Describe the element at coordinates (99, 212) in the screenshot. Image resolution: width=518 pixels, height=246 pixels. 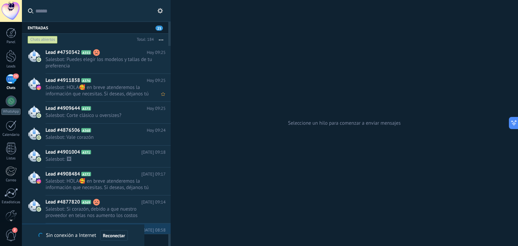
I see `span: Salesbot: Si corazón, debido a que nuestro proveedor en telas nos aumento los costos considerable...` at that location.